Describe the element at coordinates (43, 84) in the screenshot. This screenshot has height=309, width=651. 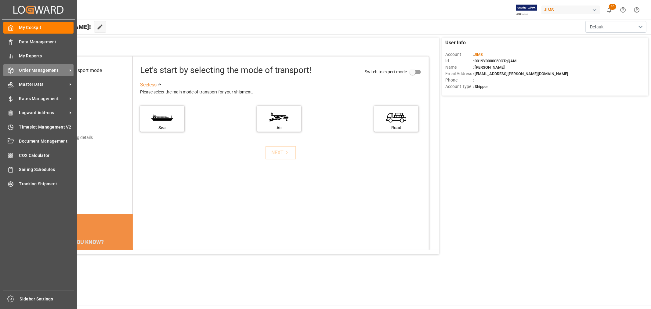
I see `span: Master Data` at that location.